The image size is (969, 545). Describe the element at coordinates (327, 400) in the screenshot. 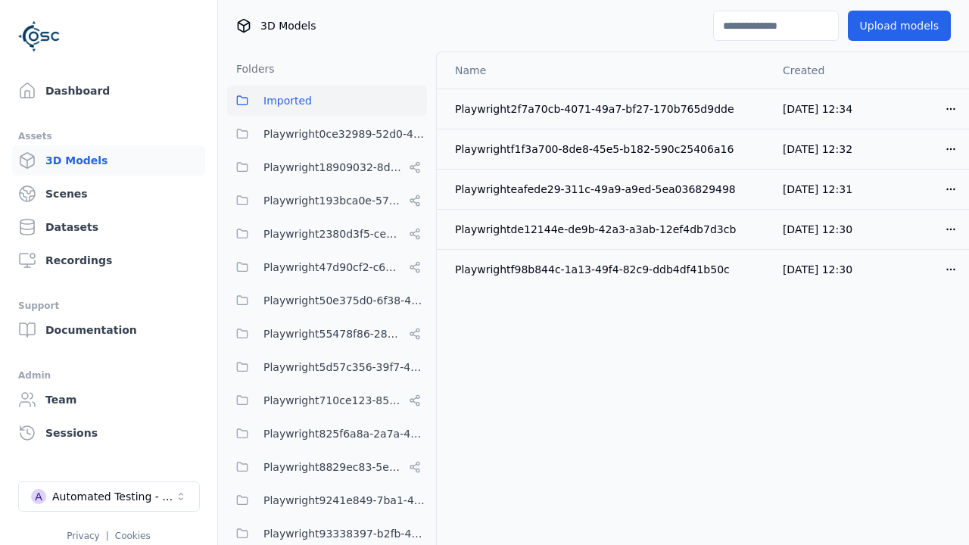

I see `button: Playwright710ce123-85fd-4f8c-9759-23c3308d8830` at that location.